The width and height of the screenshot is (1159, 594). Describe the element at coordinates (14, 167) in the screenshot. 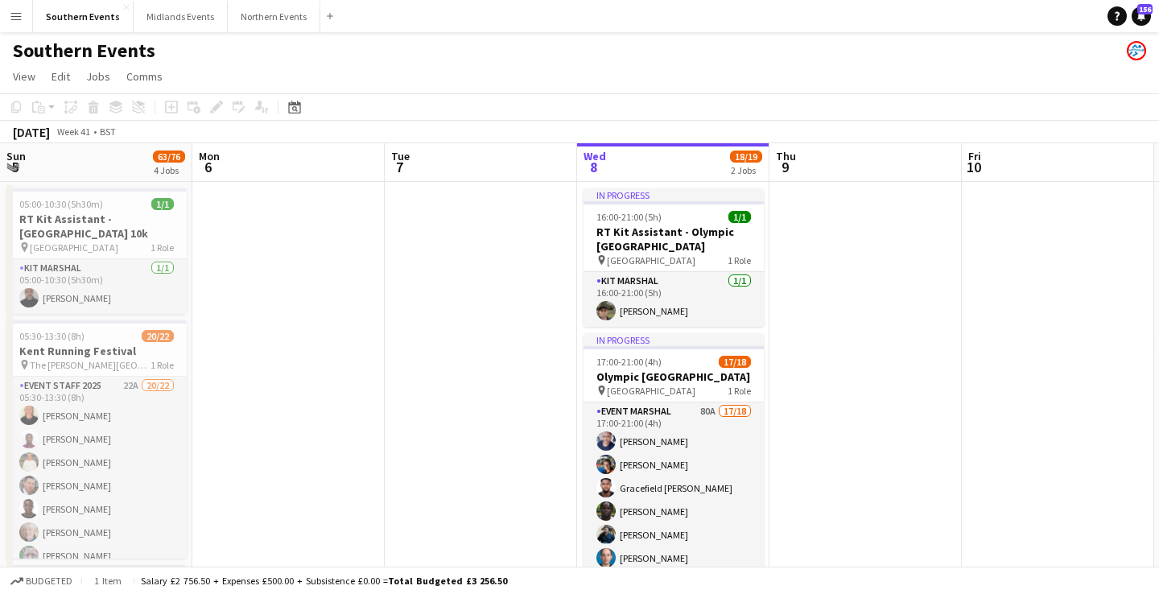

I see `span: 5` at that location.